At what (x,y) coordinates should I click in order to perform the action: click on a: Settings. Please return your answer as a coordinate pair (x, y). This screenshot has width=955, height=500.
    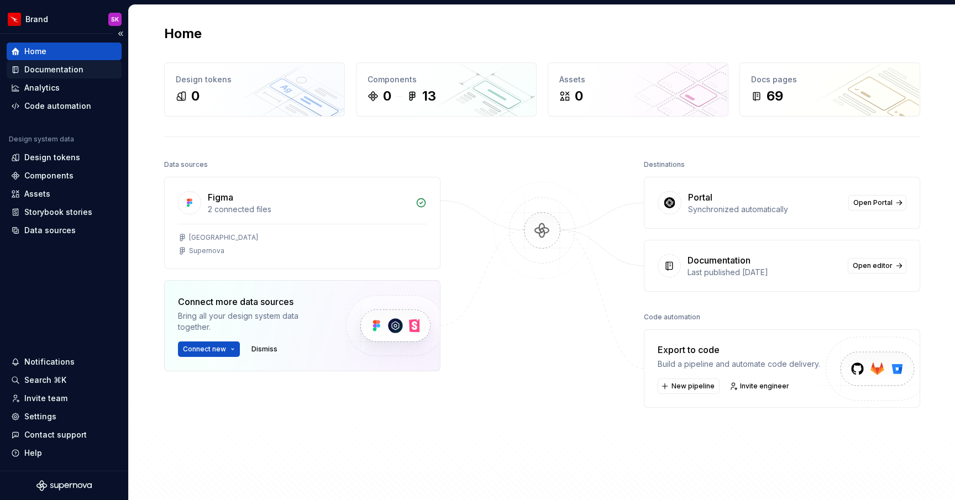
    Looking at the image, I should click on (64, 417).